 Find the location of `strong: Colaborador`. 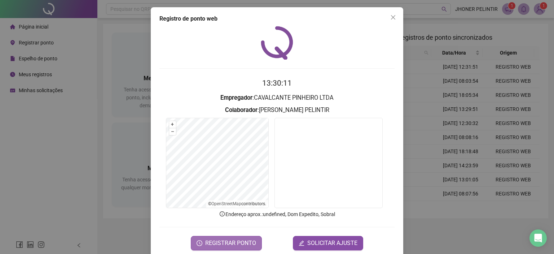

strong: Colaborador is located at coordinates (241, 110).